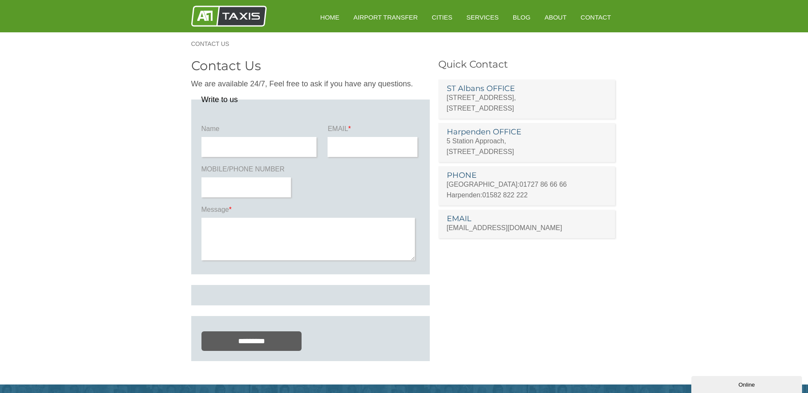 Image resolution: width=808 pixels, height=393 pixels. Describe the element at coordinates (330, 17) in the screenshot. I see `a: HOME` at that location.